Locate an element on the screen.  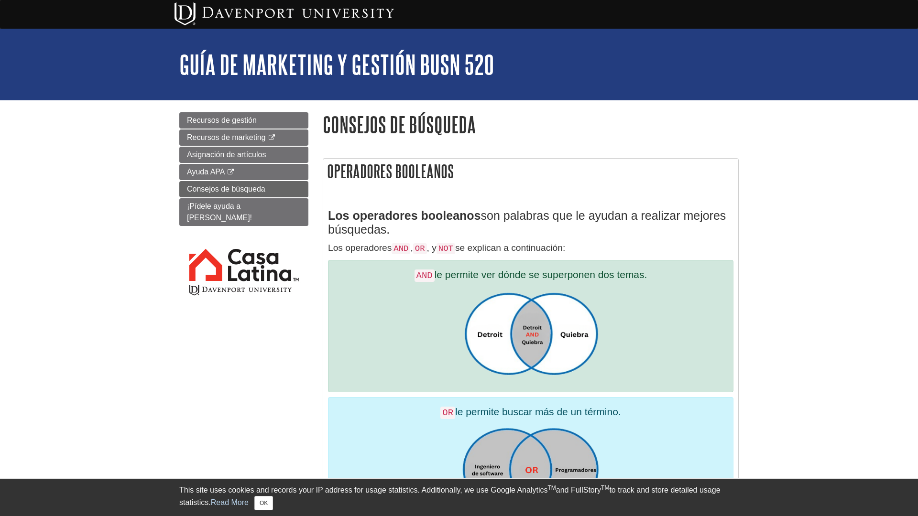
p: le permite ver dónde se superponen dos temas. is located at coordinates (531, 275).